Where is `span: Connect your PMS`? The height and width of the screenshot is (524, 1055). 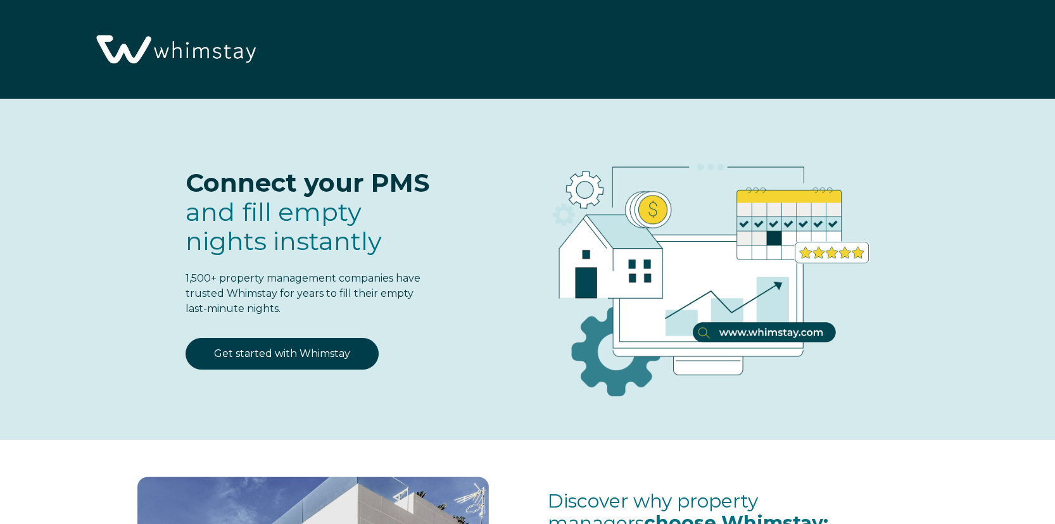 span: Connect your PMS is located at coordinates (307, 182).